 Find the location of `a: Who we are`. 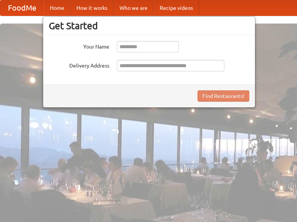

a: Who we are is located at coordinates (134, 8).